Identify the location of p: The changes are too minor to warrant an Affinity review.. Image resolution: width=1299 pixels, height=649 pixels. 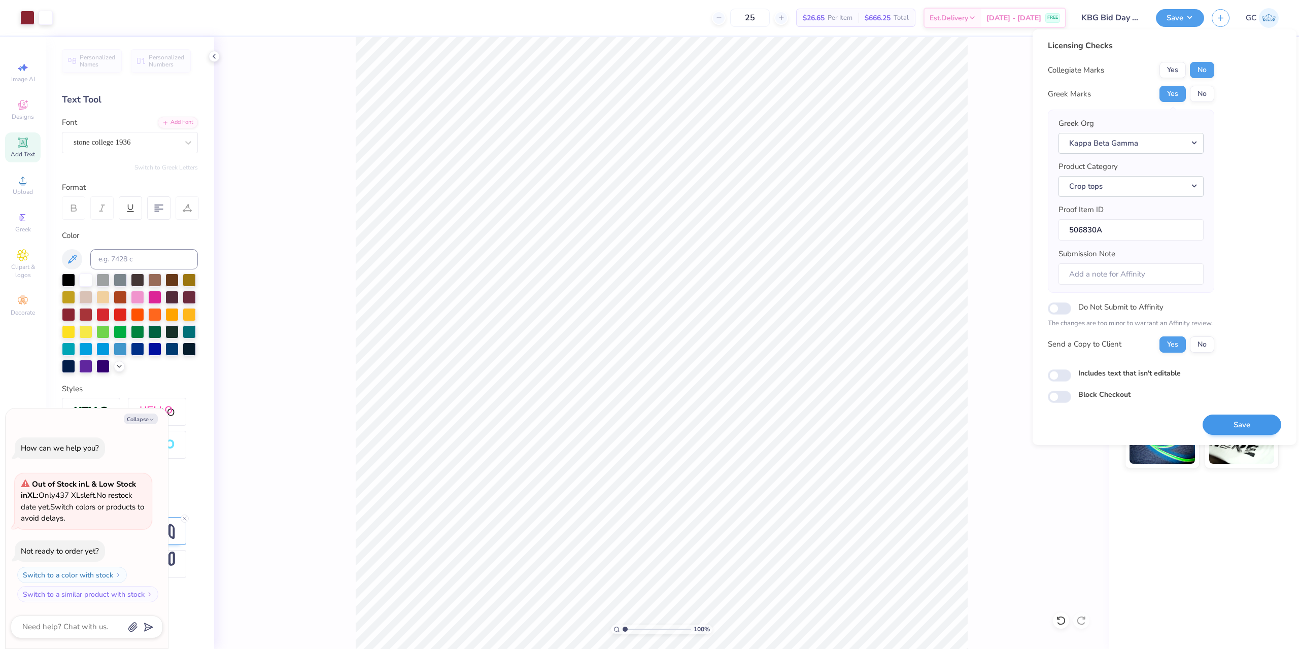
(1131, 324).